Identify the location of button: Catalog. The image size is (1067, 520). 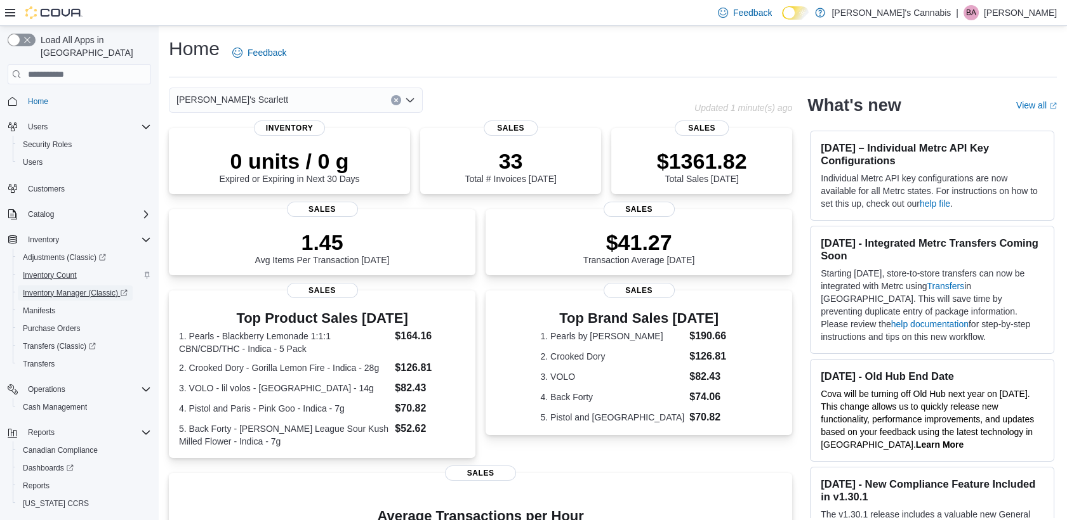
(79, 215).